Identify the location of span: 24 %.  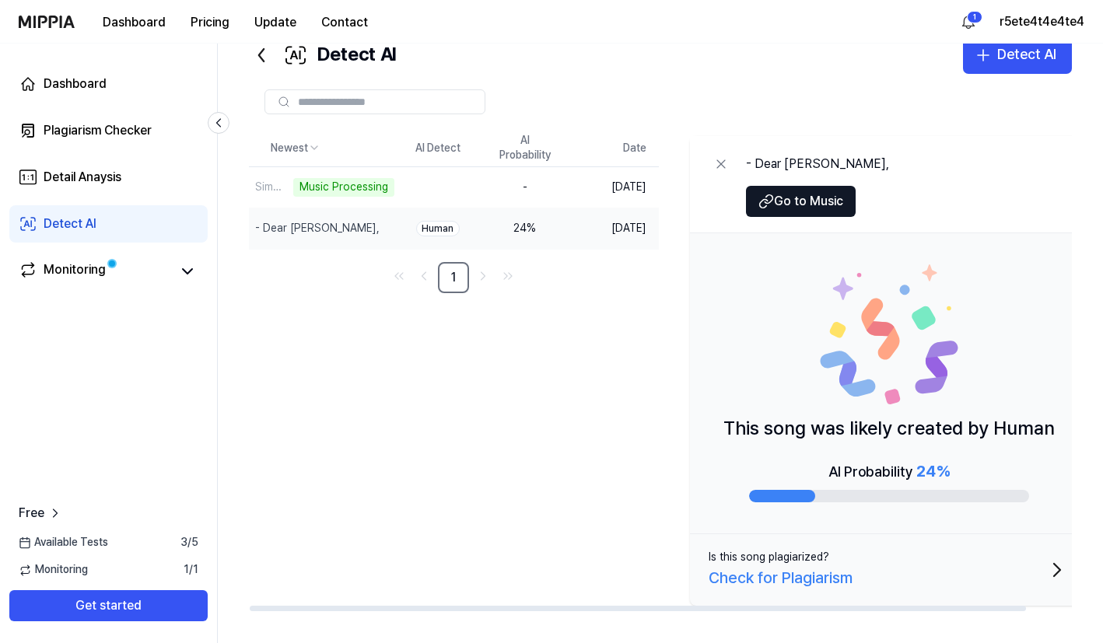
(933, 471).